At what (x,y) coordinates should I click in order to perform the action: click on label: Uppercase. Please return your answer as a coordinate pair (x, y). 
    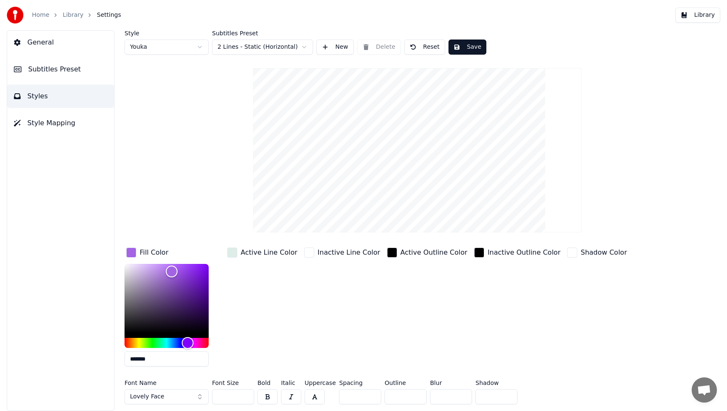
    Looking at the image, I should click on (320, 383).